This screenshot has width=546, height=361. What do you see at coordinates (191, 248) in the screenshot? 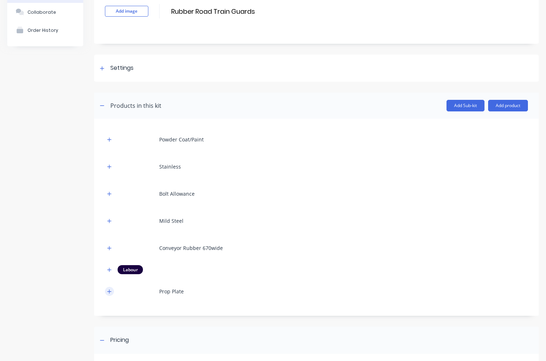
I see `div: Conveyor Rubber 670wide` at bounding box center [191, 248].